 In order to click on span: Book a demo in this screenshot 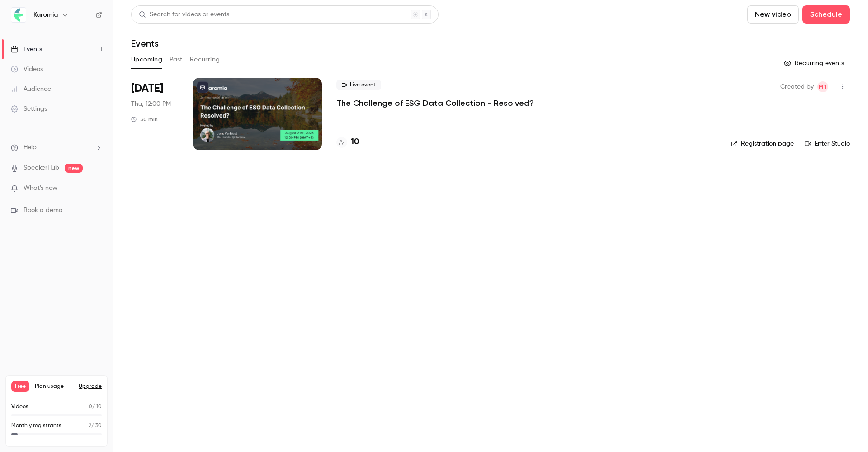, I will do `click(43, 210)`.